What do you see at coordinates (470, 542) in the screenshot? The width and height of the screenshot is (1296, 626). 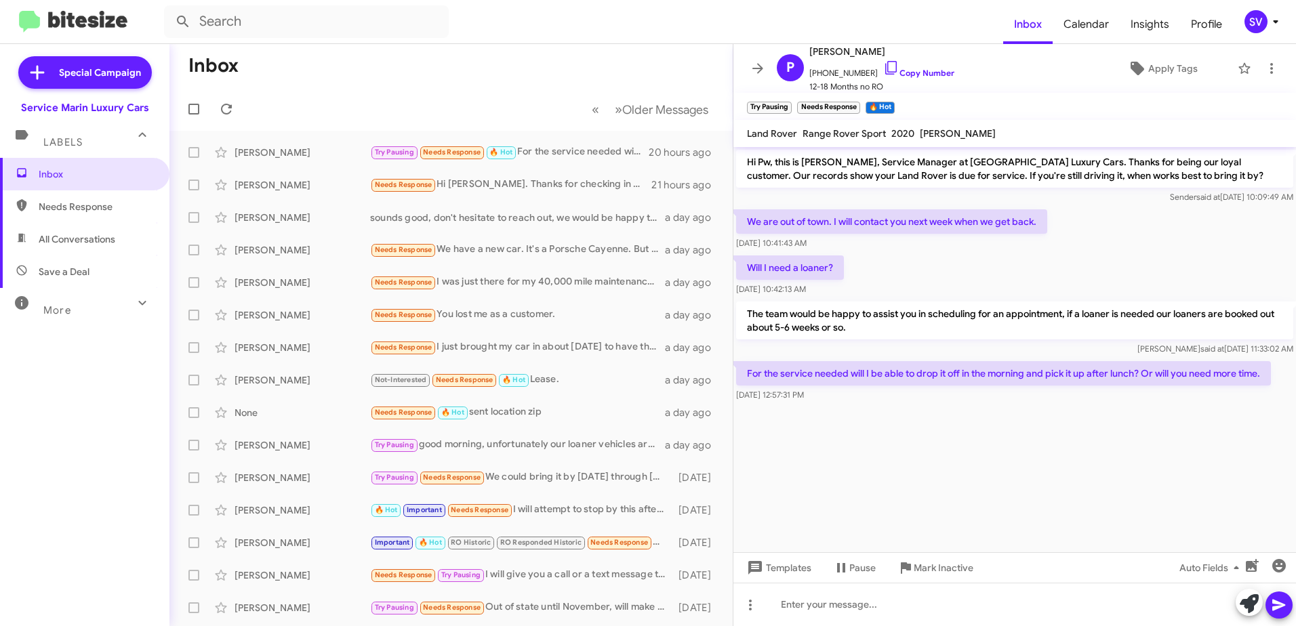 I see `span: RO Historic` at bounding box center [470, 542].